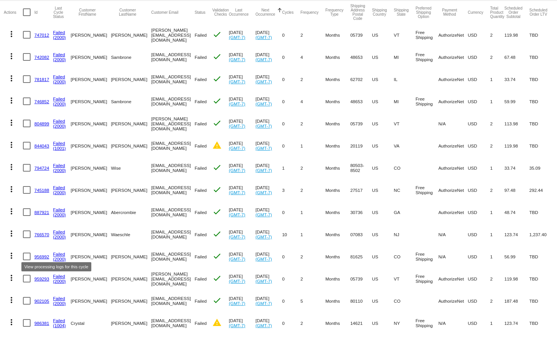 The height and width of the screenshot is (339, 557). What do you see at coordinates (127, 12) in the screenshot?
I see `button: Change sorting for CustomerLastName` at bounding box center [127, 12].